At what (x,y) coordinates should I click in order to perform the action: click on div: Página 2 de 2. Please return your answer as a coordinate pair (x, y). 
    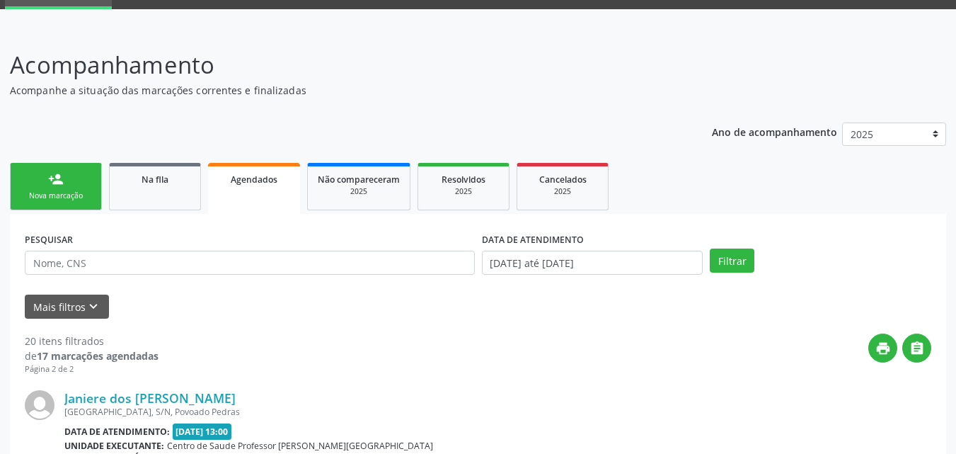
    Looking at the image, I should click on (91, 369).